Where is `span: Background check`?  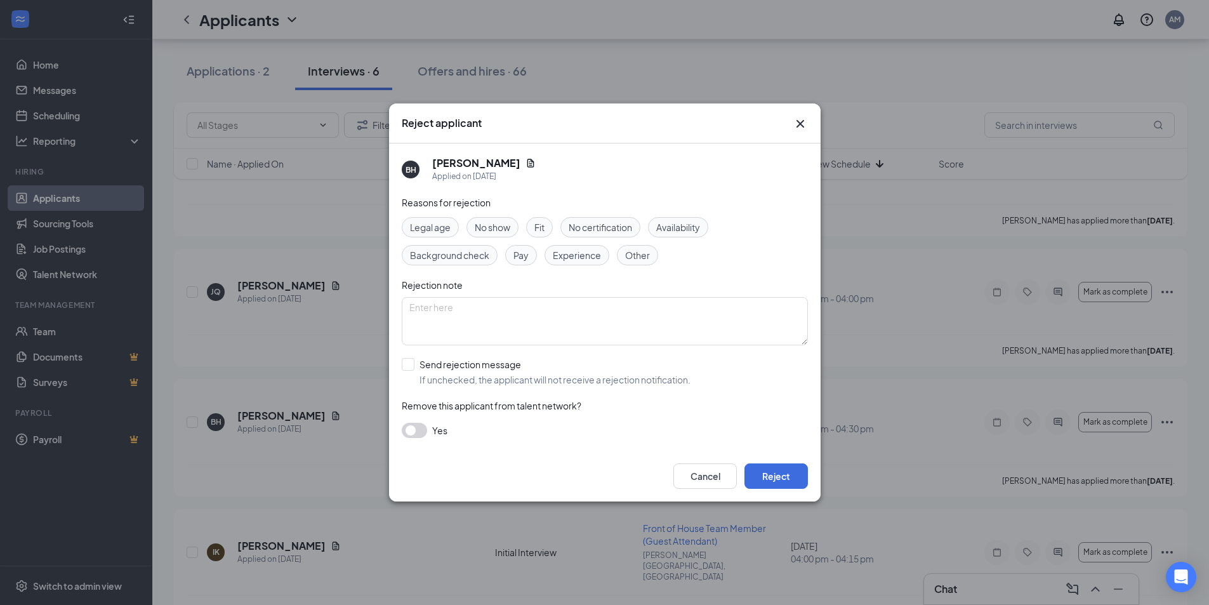
span: Background check is located at coordinates (449, 255).